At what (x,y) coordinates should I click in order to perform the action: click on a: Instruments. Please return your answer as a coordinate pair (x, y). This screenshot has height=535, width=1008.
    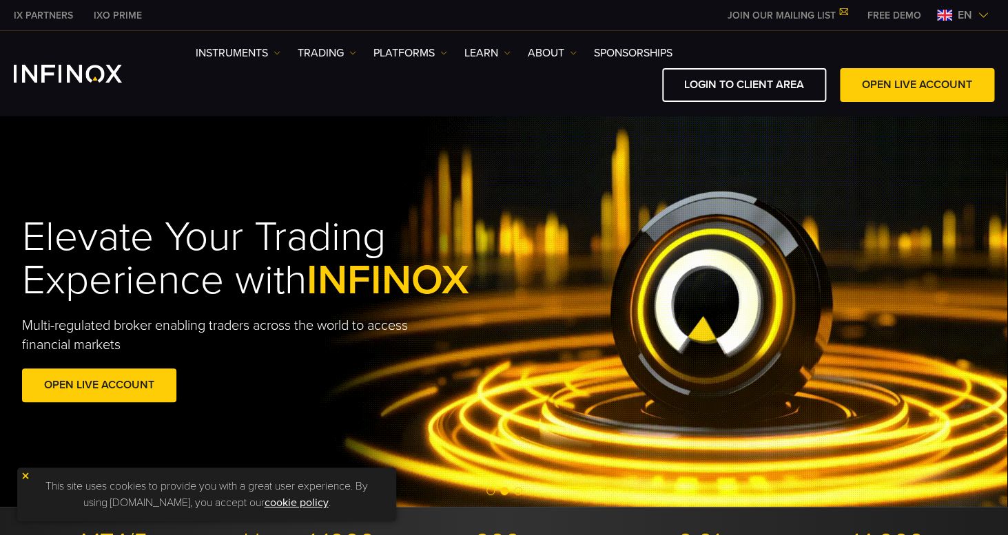
    Looking at the image, I should click on (238, 53).